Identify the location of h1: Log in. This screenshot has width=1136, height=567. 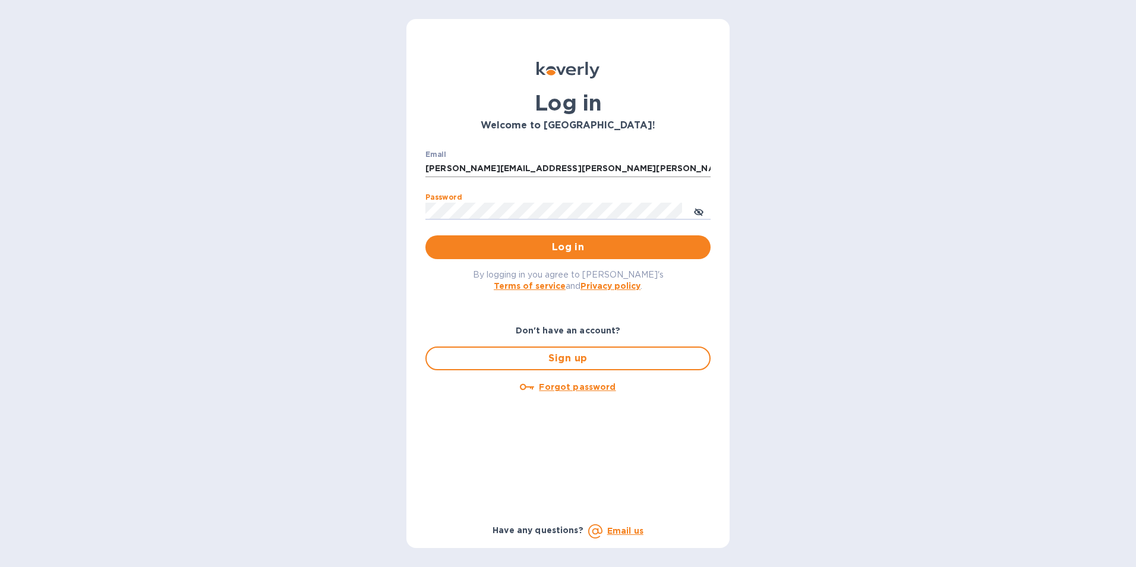
(568, 103).